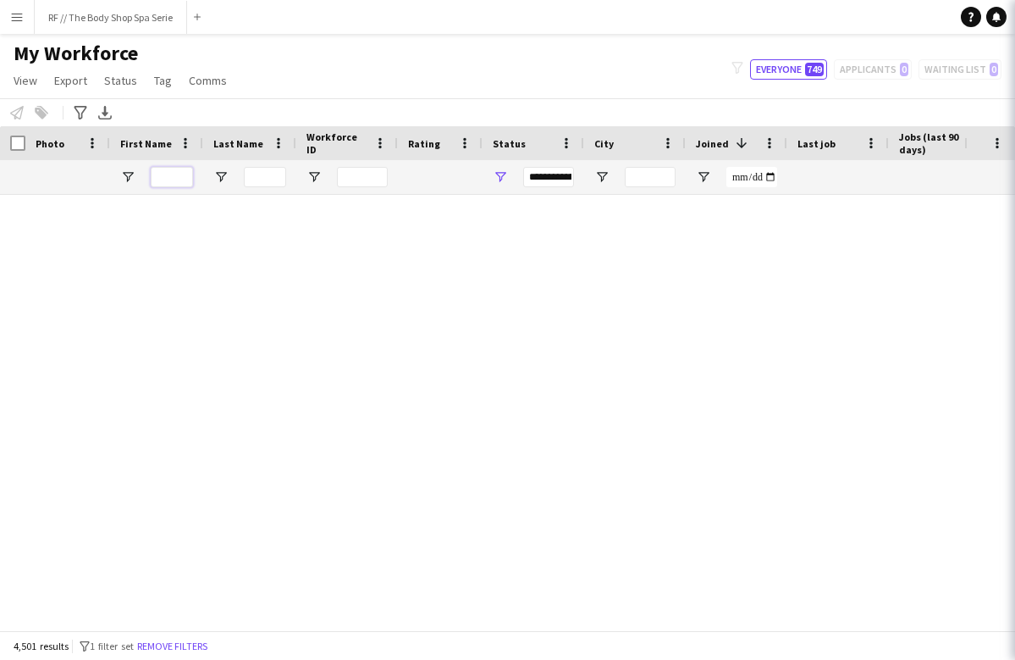 The image size is (1015, 660). Describe the element at coordinates (788, 69) in the screenshot. I see `button: Everyone749` at that location.